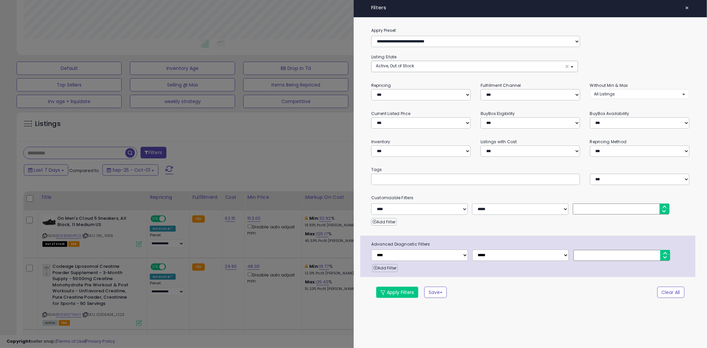  What do you see at coordinates (531, 244) in the screenshot?
I see `span: Advanced Diagnostic Filters` at bounding box center [531, 244].